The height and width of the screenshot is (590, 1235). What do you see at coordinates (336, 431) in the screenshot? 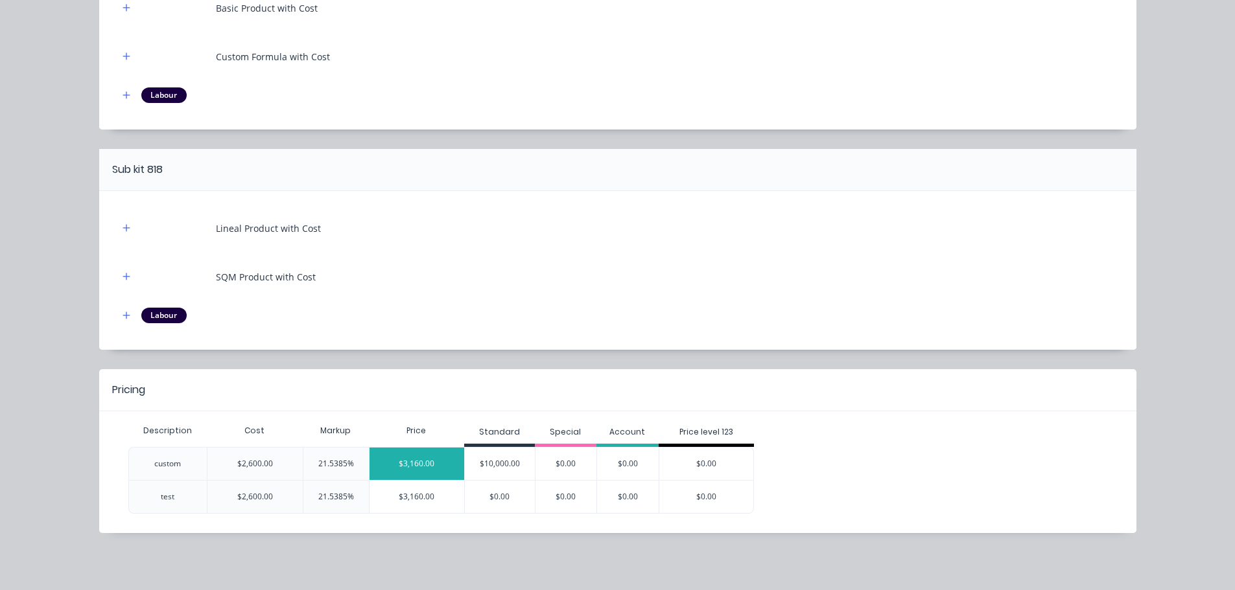
I see `div: Markup` at bounding box center [336, 431].